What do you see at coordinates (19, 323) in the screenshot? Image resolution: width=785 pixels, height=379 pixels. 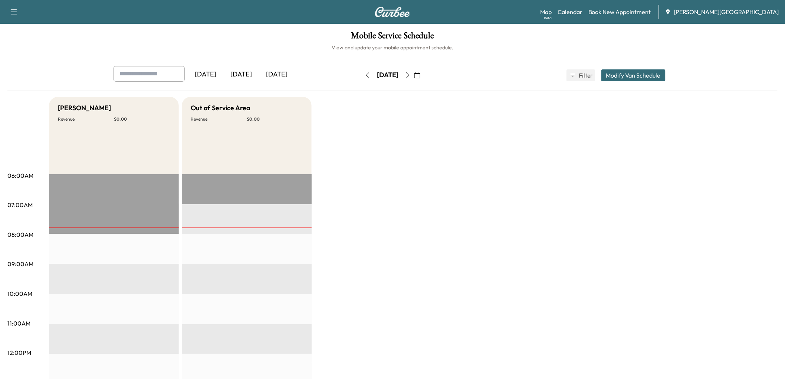 I see `p: 11:00AM` at bounding box center [19, 323].